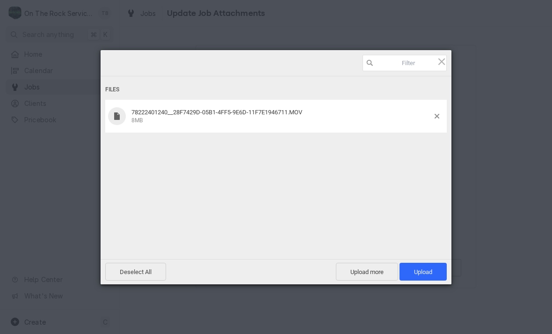 The height and width of the screenshot is (334, 552). I want to click on span: 8MB, so click(137, 120).